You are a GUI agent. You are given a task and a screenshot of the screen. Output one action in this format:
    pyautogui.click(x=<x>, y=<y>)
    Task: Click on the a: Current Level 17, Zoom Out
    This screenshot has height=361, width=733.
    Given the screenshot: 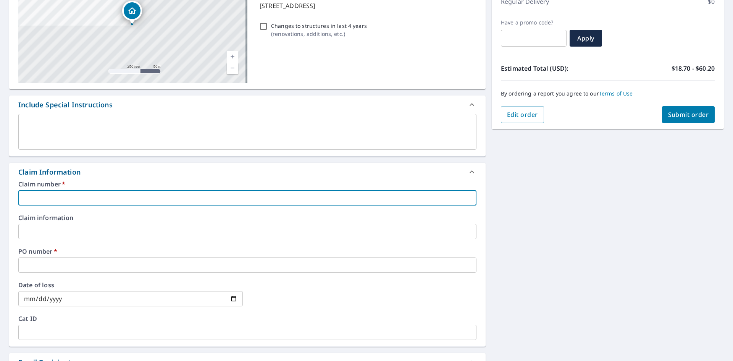 What is the action you would take?
    pyautogui.click(x=232, y=68)
    